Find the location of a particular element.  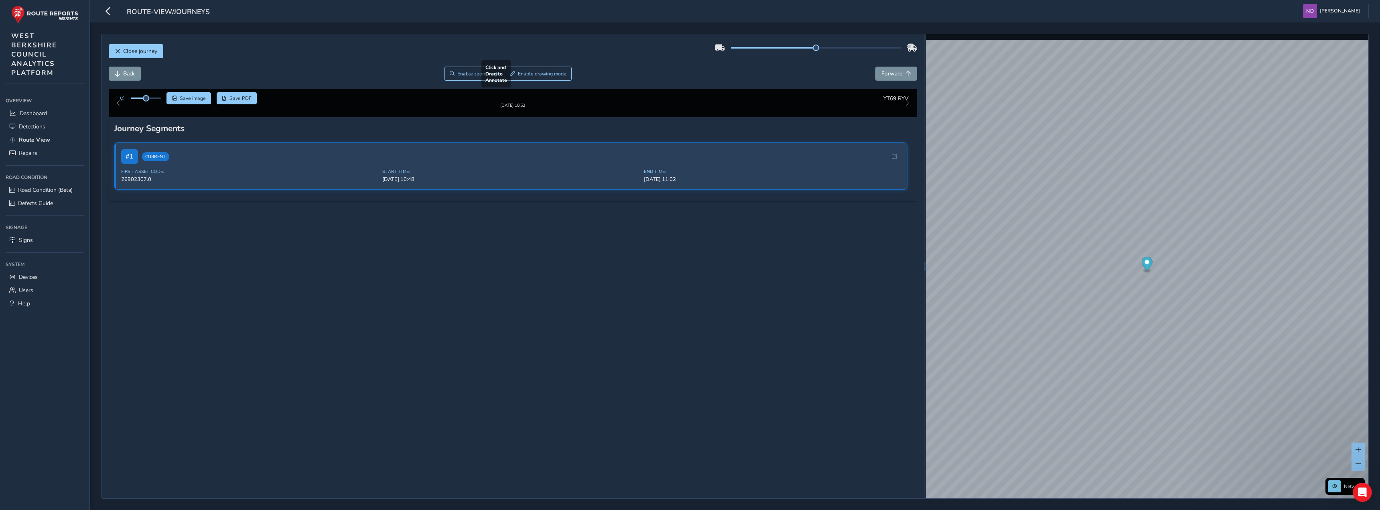

span: Close journey is located at coordinates (140, 51).